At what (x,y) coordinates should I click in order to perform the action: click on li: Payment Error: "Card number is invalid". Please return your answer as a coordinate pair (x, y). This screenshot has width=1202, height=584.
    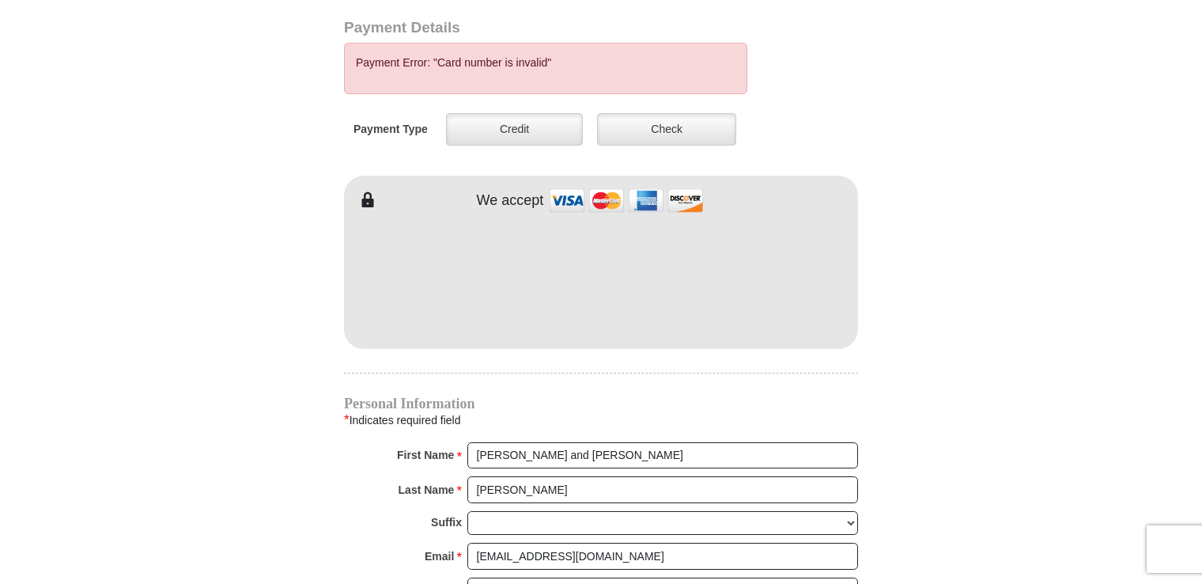
    Looking at the image, I should click on (546, 62).